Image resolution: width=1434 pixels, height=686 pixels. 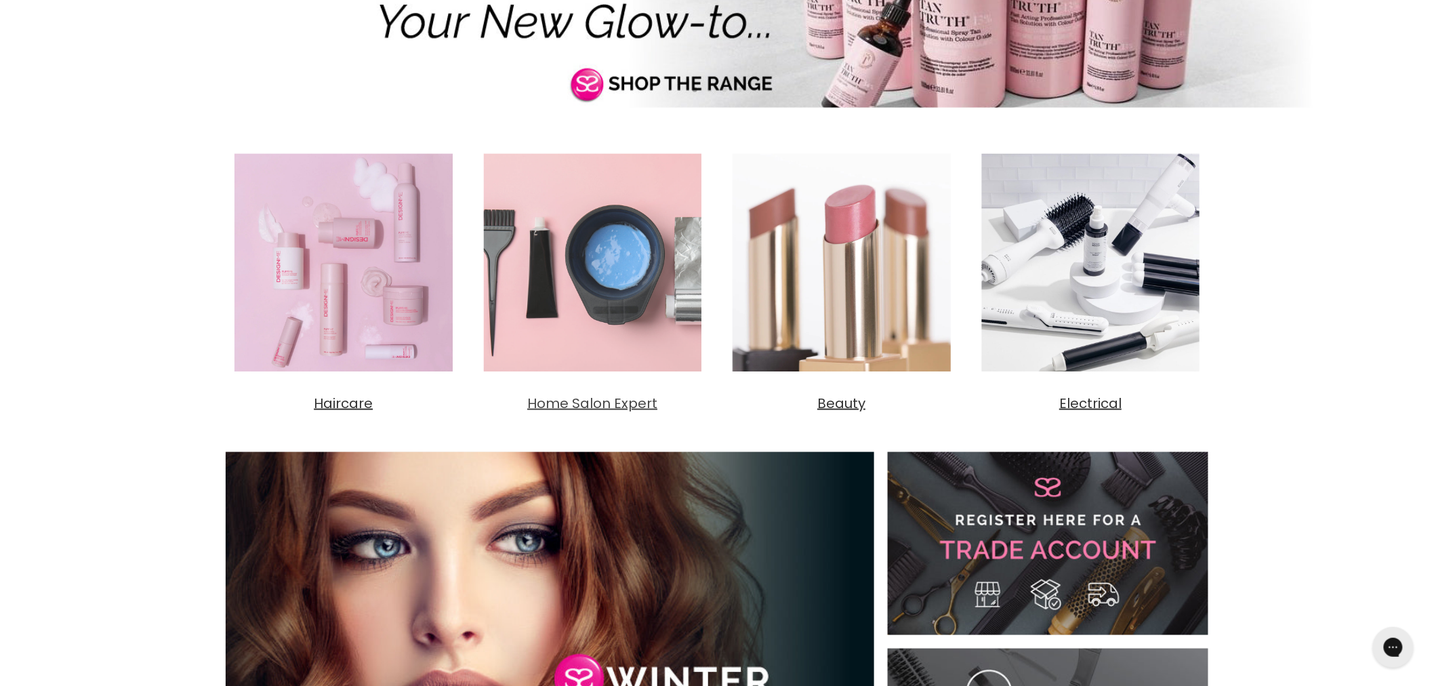 I want to click on span: Beauty, so click(x=841, y=403).